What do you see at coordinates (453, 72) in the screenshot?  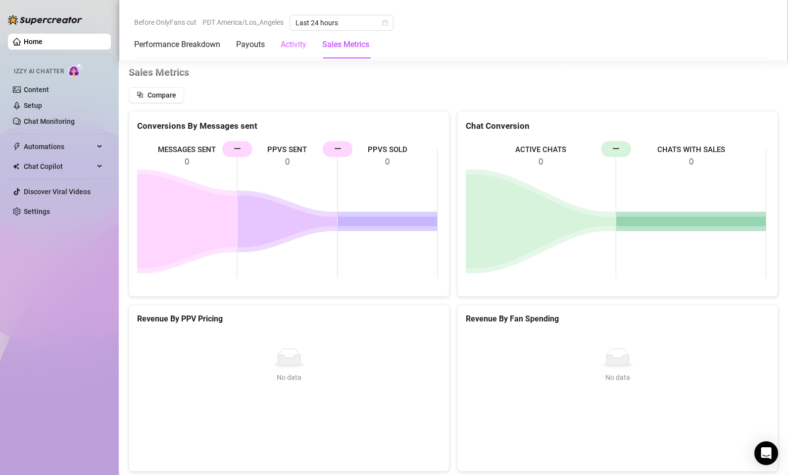 I see `h4: Sales Metrics` at bounding box center [453, 72].